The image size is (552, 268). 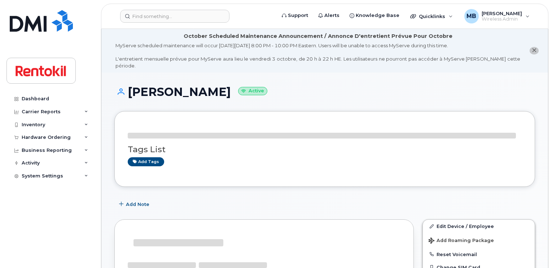 What do you see at coordinates (325, 149) in the screenshot?
I see `h3: Tags List` at bounding box center [325, 149].